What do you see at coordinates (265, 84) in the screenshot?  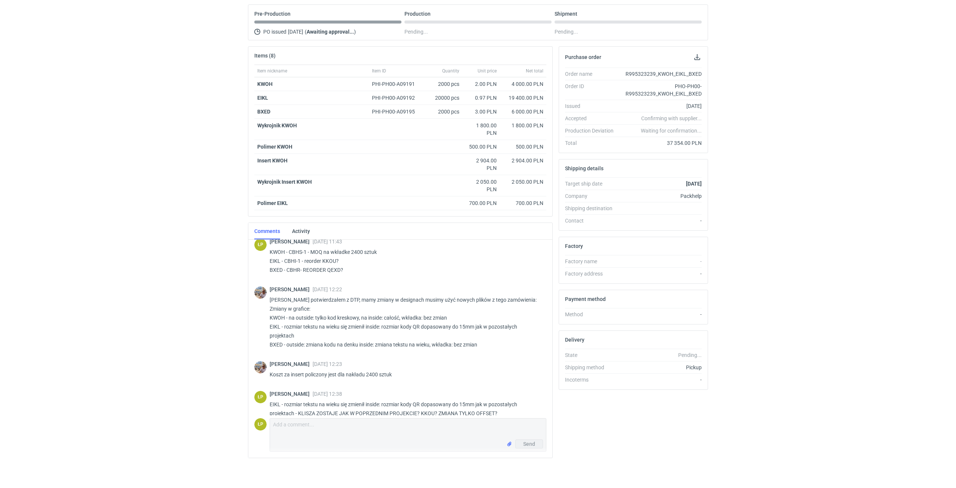 I see `strong: KWOH` at bounding box center [265, 84].